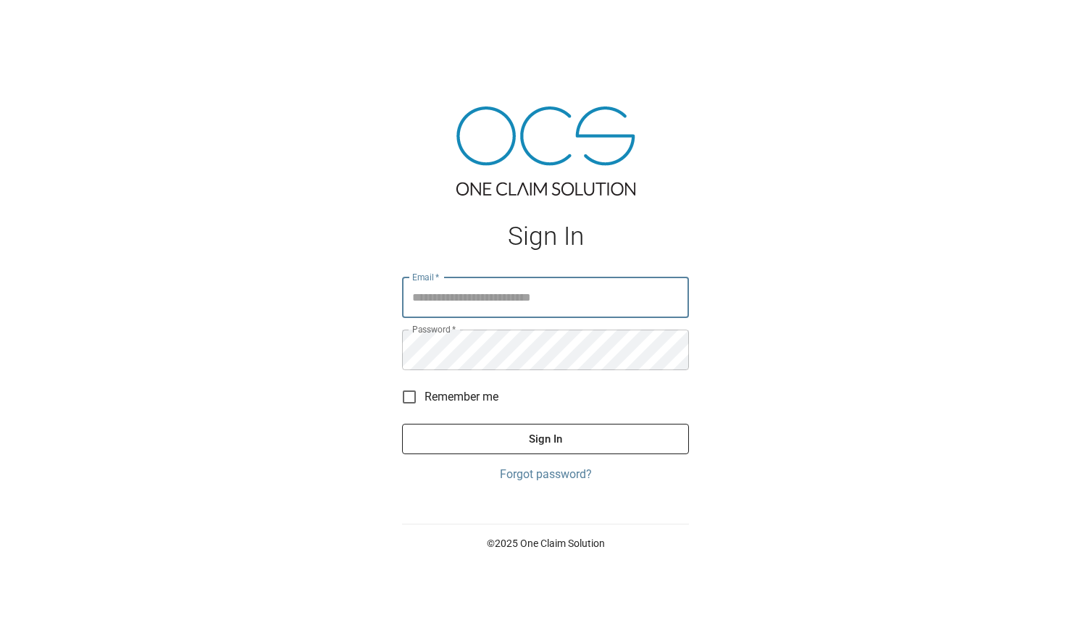 This screenshot has width=1091, height=644. What do you see at coordinates (546, 475) in the screenshot?
I see `a: Forgot password?` at bounding box center [546, 475].